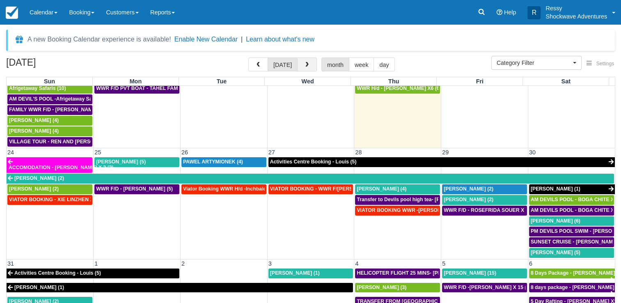 This screenshot has height=303, width=621. What do you see at coordinates (98, 152) in the screenshot?
I see `span: 25` at bounding box center [98, 152].